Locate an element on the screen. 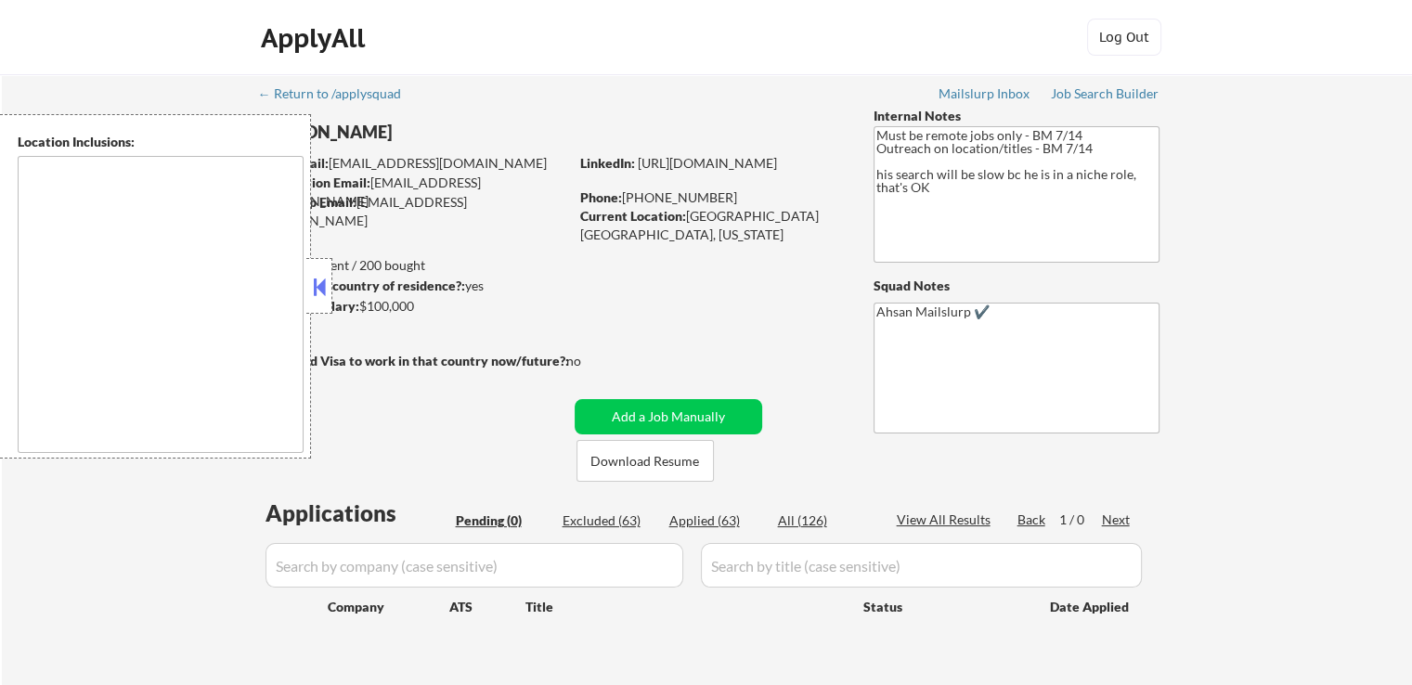 This screenshot has height=685, width=1412. div: ApplyAll is located at coordinates (316, 38).